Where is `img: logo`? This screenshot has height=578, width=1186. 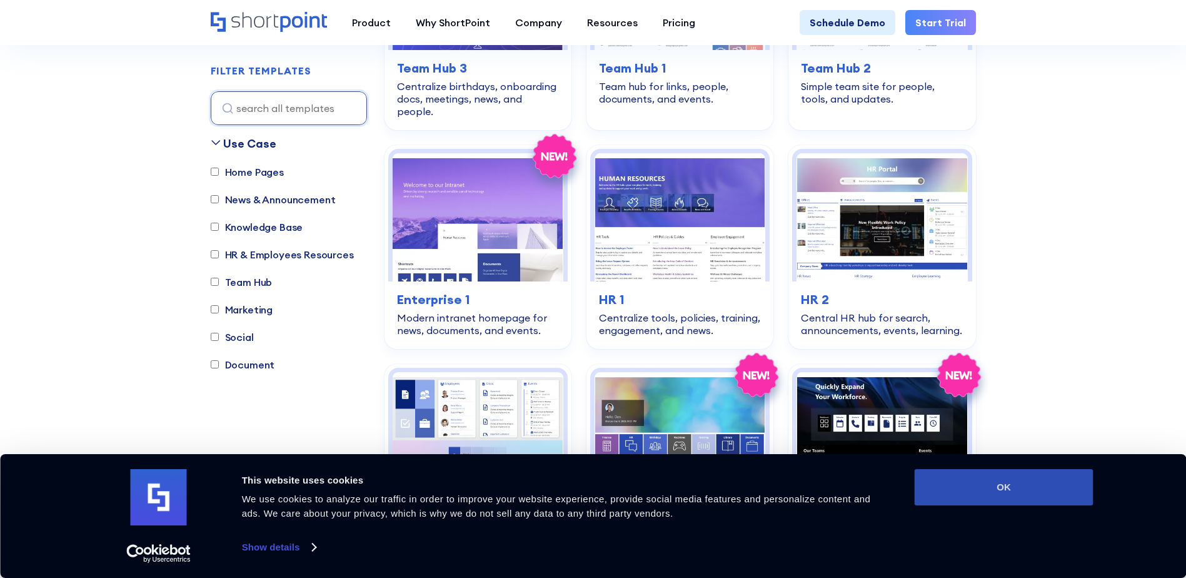 img: logo is located at coordinates (159, 497).